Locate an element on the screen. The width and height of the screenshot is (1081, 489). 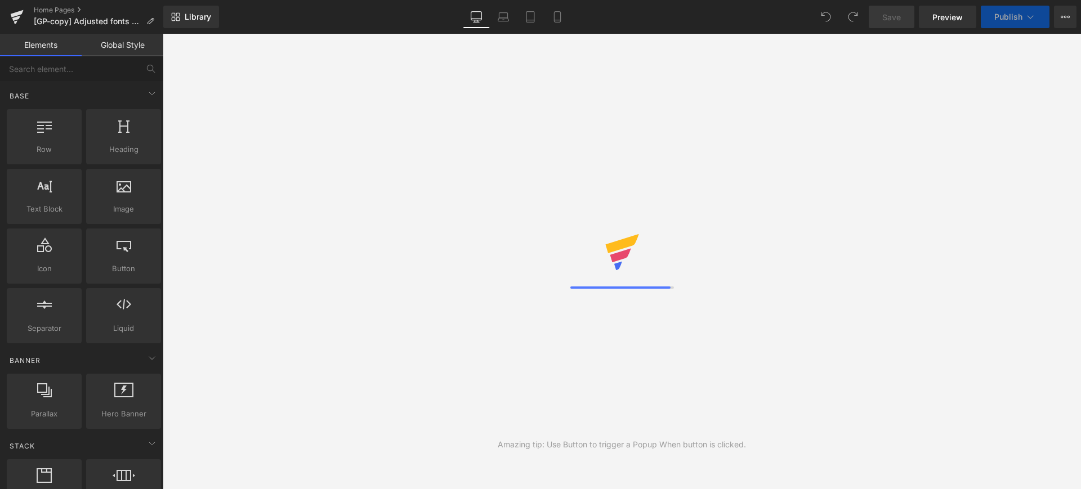
span: Preview is located at coordinates (947, 17).